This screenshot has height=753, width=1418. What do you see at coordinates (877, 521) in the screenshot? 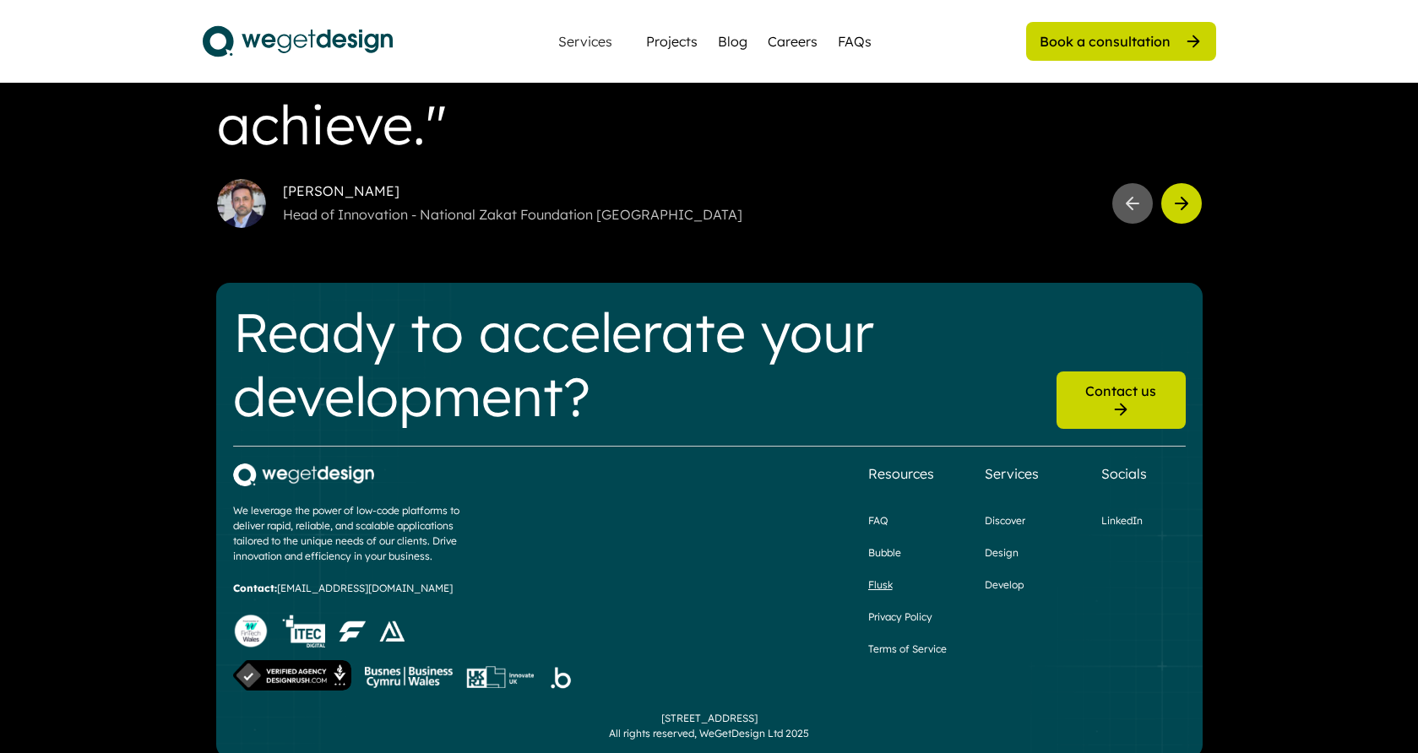
I see `a: FAQ` at bounding box center [877, 521].